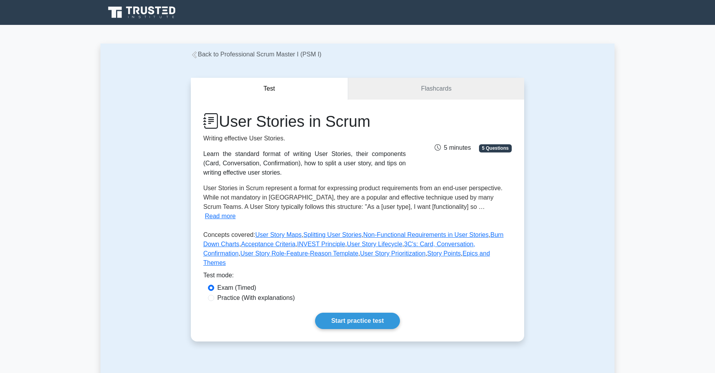  Describe the element at coordinates (269, 89) in the screenshot. I see `button: Test` at that location.